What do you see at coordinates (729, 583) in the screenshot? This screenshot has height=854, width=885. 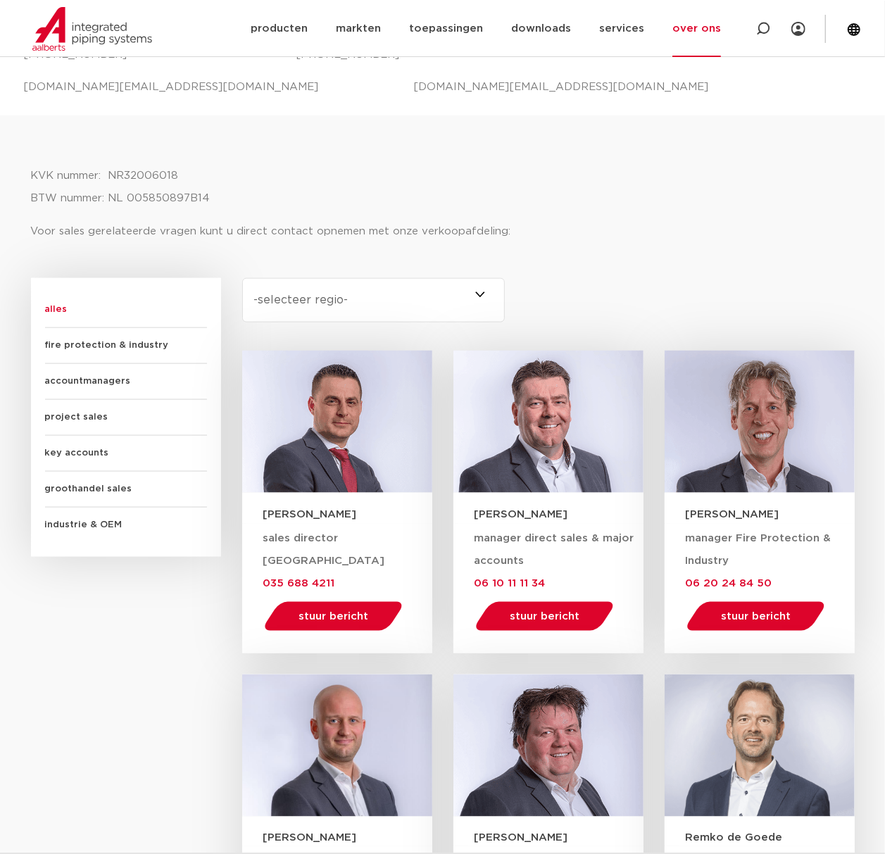 I see `a: 06 20 24 84 50` at bounding box center [729, 583].